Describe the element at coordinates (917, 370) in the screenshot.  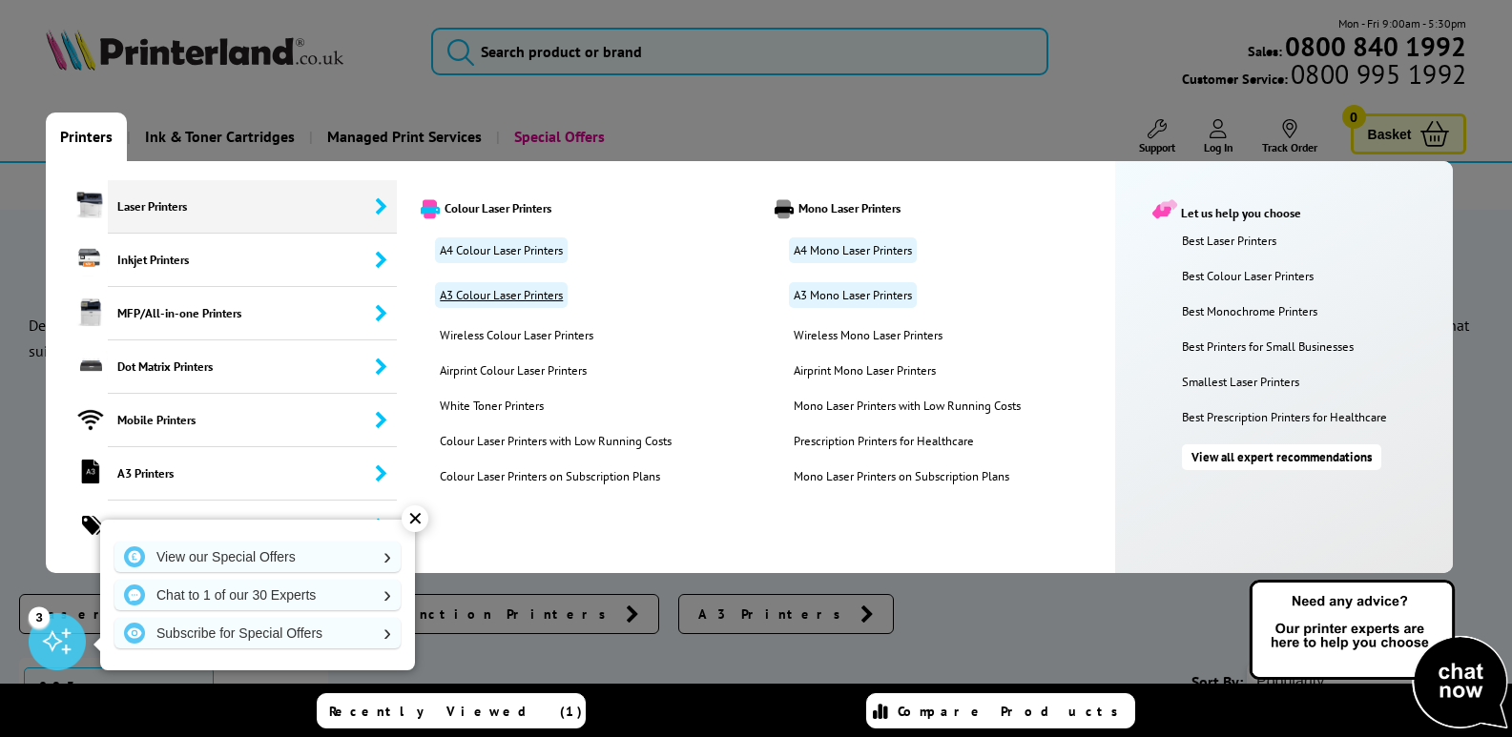
I see `a: Airprint Mono Laser Printers` at that location.